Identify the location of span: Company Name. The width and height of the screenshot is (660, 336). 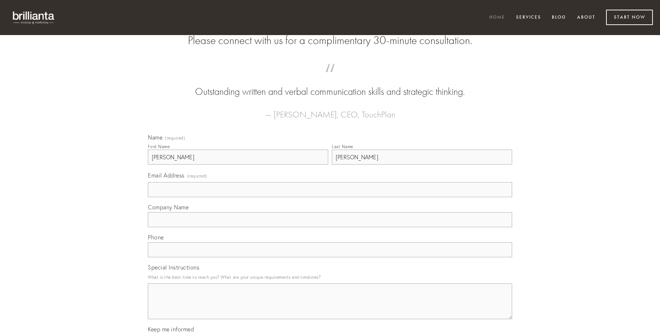
(168, 207).